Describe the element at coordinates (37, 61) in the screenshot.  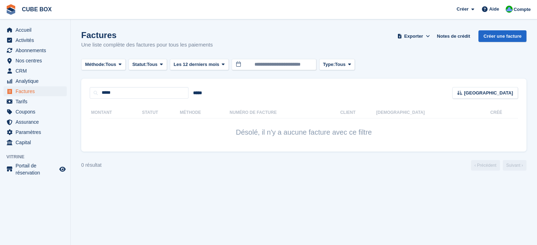
I see `span: Nos centres` at that location.